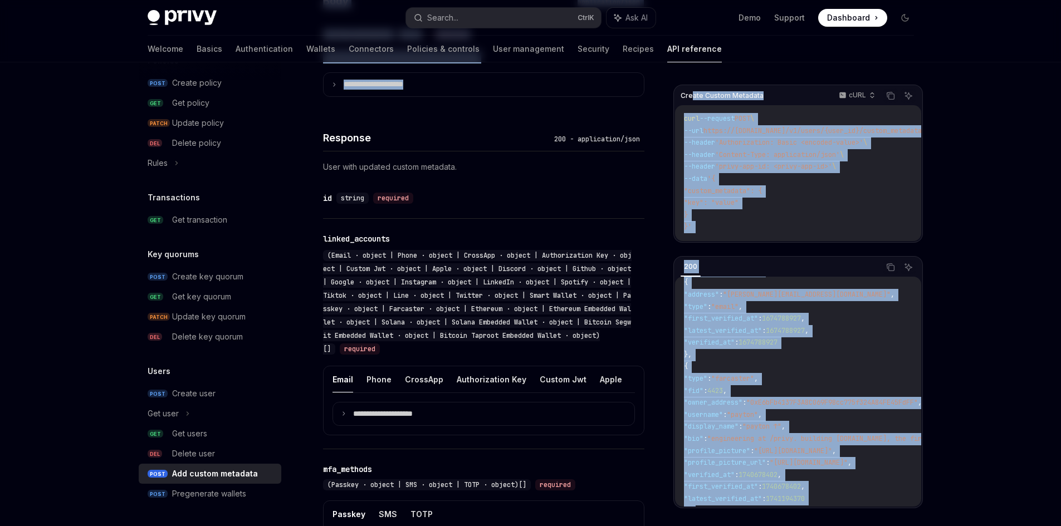 The image size is (1061, 526). I want to click on span: 1741194370, so click(785, 499).